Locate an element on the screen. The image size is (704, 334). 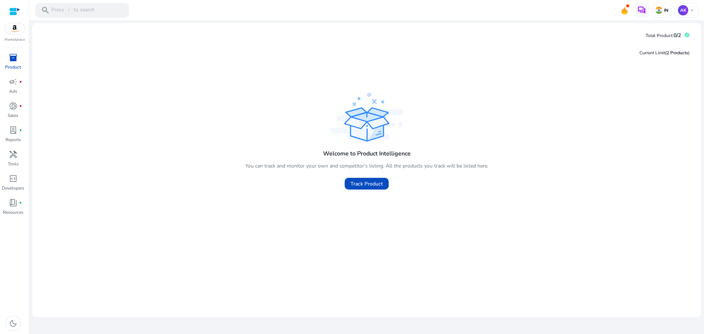
span: 0/2 is located at coordinates (677, 35).